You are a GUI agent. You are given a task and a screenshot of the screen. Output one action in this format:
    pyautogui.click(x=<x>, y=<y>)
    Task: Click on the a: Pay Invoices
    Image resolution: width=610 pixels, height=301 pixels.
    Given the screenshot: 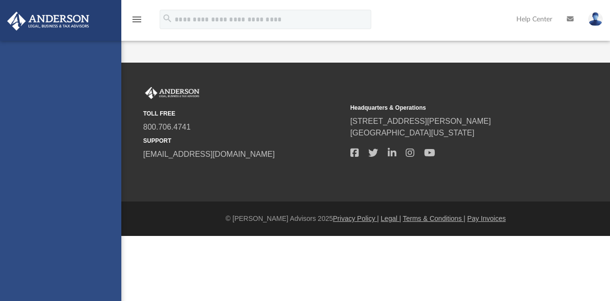 What is the action you would take?
    pyautogui.click(x=487, y=219)
    